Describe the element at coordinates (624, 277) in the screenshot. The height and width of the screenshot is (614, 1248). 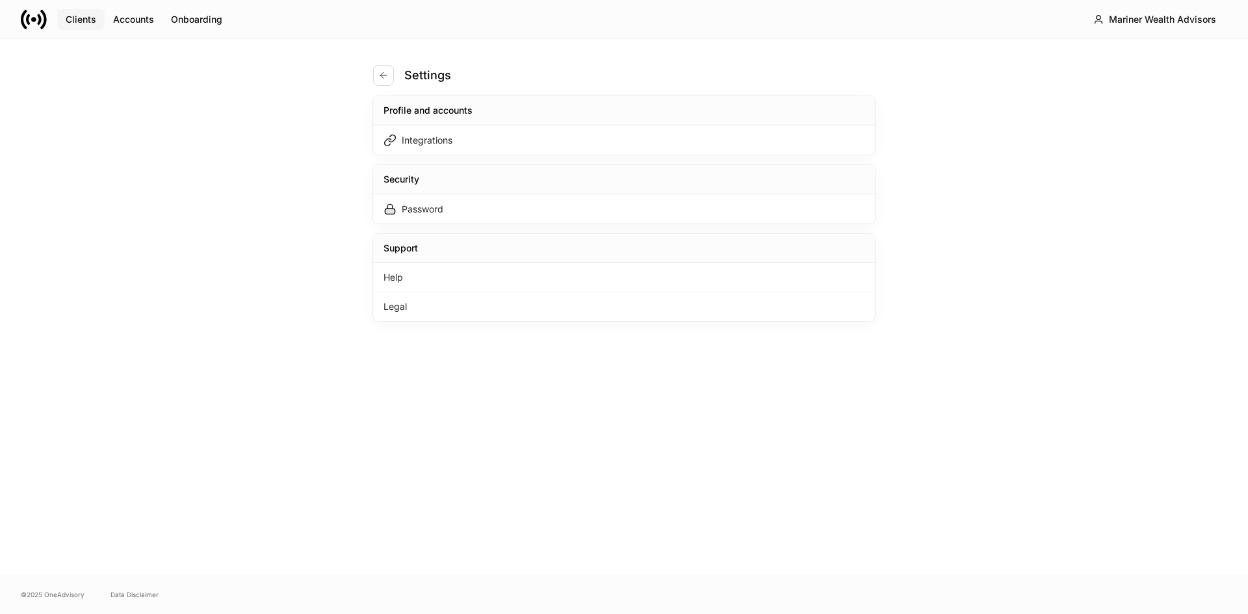
I see `div: Help` at that location.